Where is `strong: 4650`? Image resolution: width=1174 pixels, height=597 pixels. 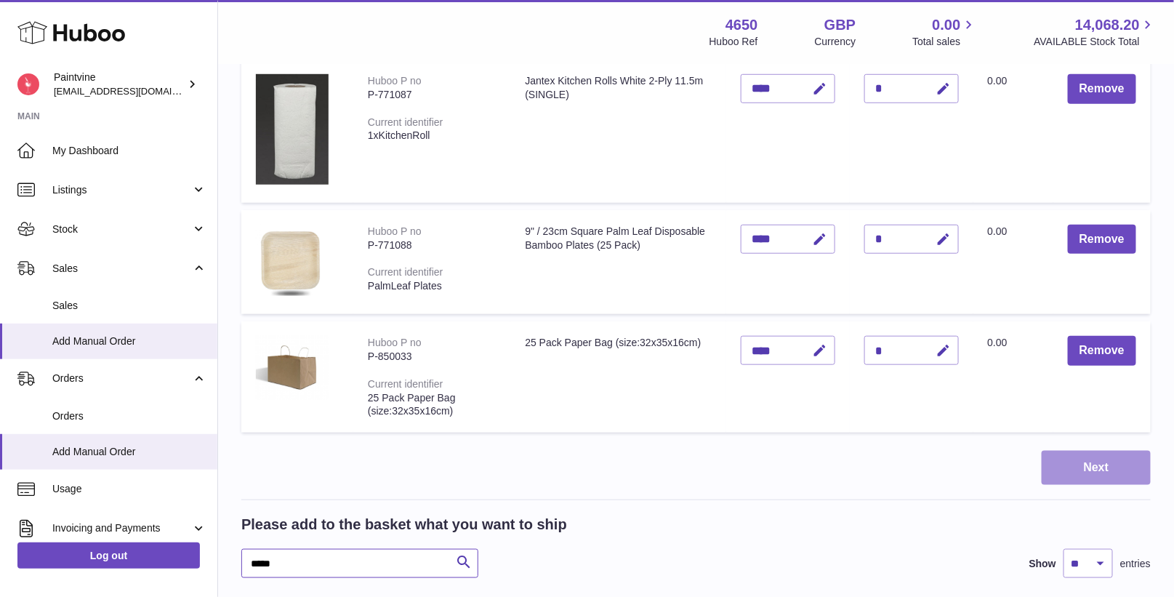
strong: 4650 is located at coordinates (742, 25).